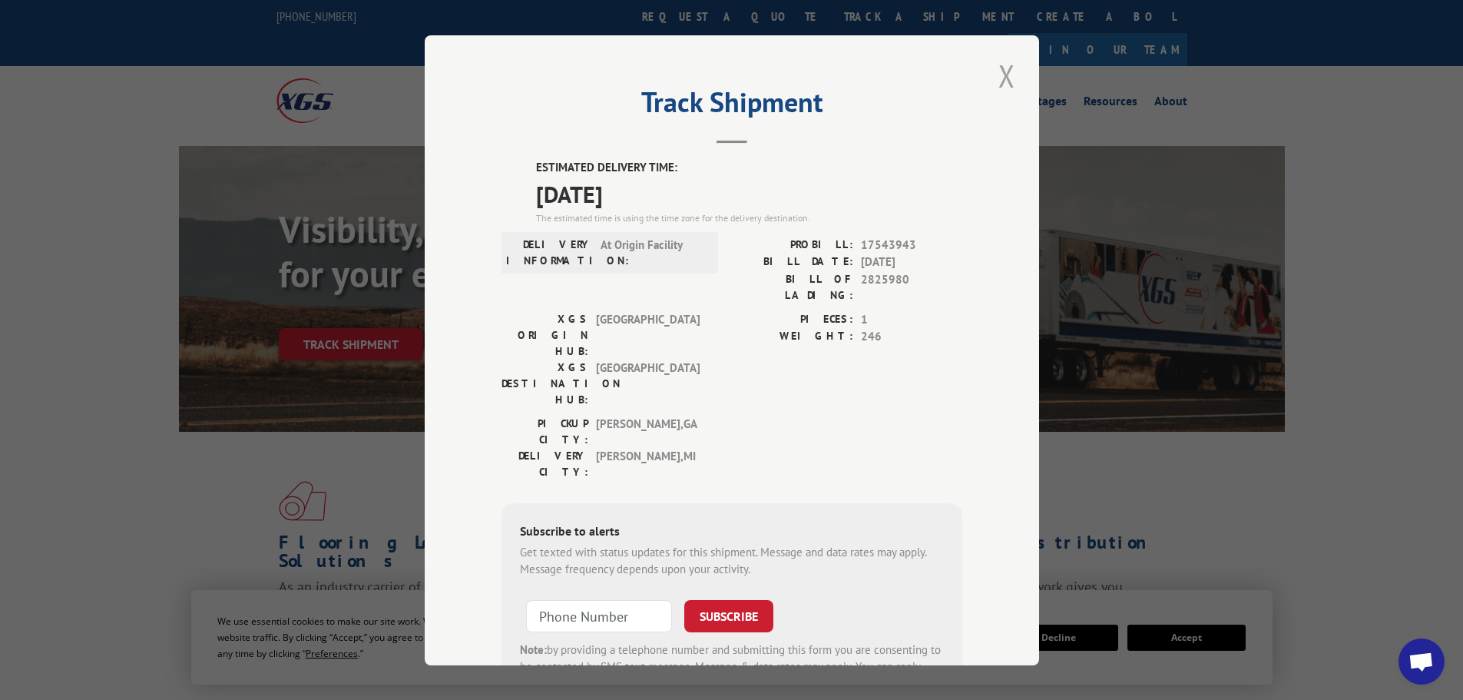 This screenshot has width=1463, height=700. I want to click on label: ESTIMATED DELIVERY TIME:, so click(749, 167).